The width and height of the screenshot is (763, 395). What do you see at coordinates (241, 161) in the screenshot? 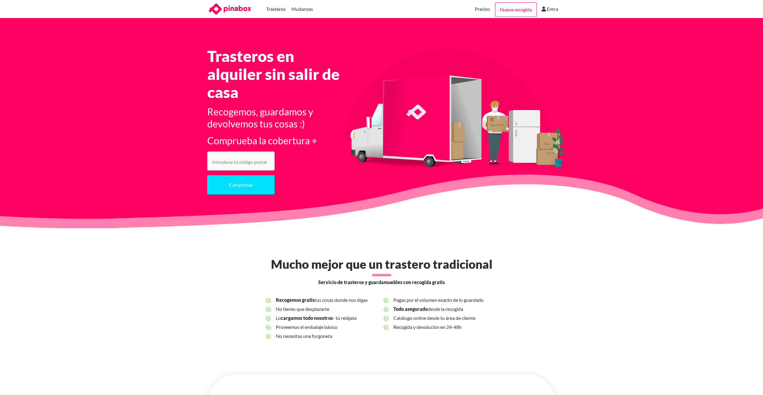
I see `input: Introduce tú código postal` at bounding box center [241, 161].